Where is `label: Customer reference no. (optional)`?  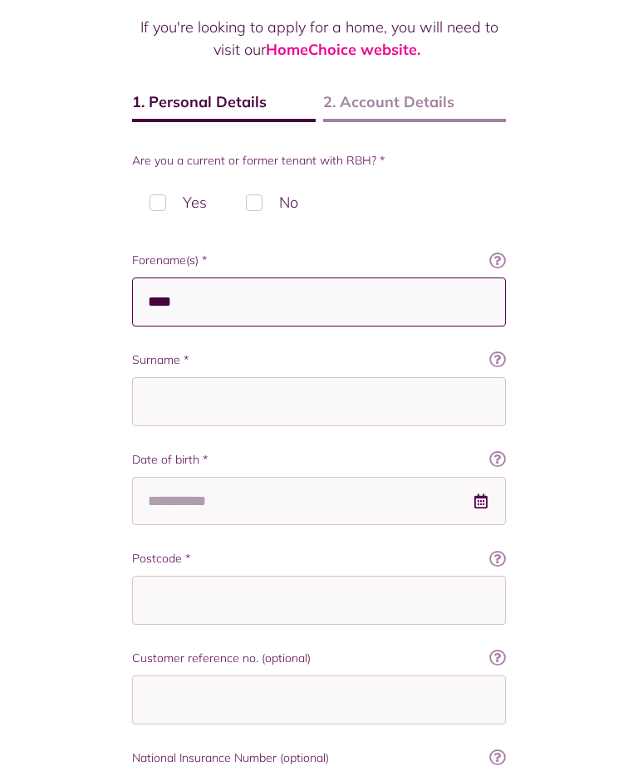 label: Customer reference no. (optional) is located at coordinates (319, 658).